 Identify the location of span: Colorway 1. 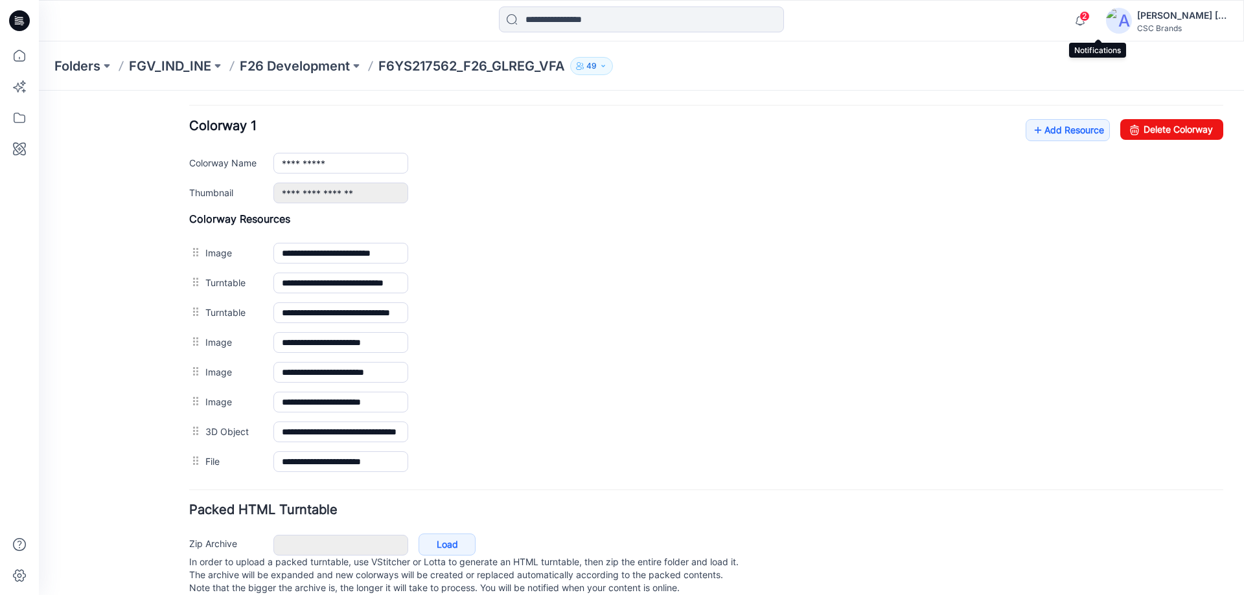
(184, 35).